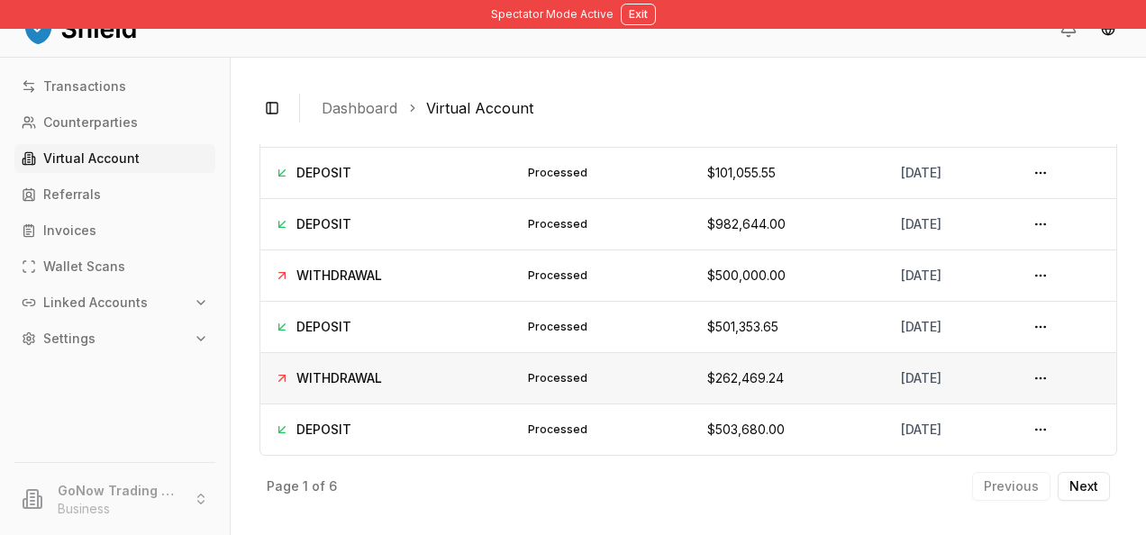 This screenshot has height=535, width=1146. I want to click on a: Invoices, so click(114, 231).